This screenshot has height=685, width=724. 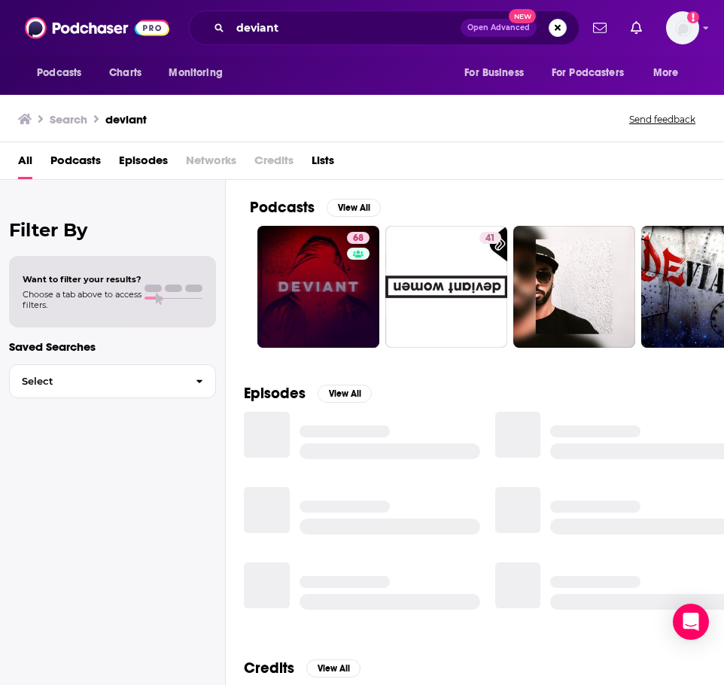 I want to click on h3: deviant, so click(x=126, y=119).